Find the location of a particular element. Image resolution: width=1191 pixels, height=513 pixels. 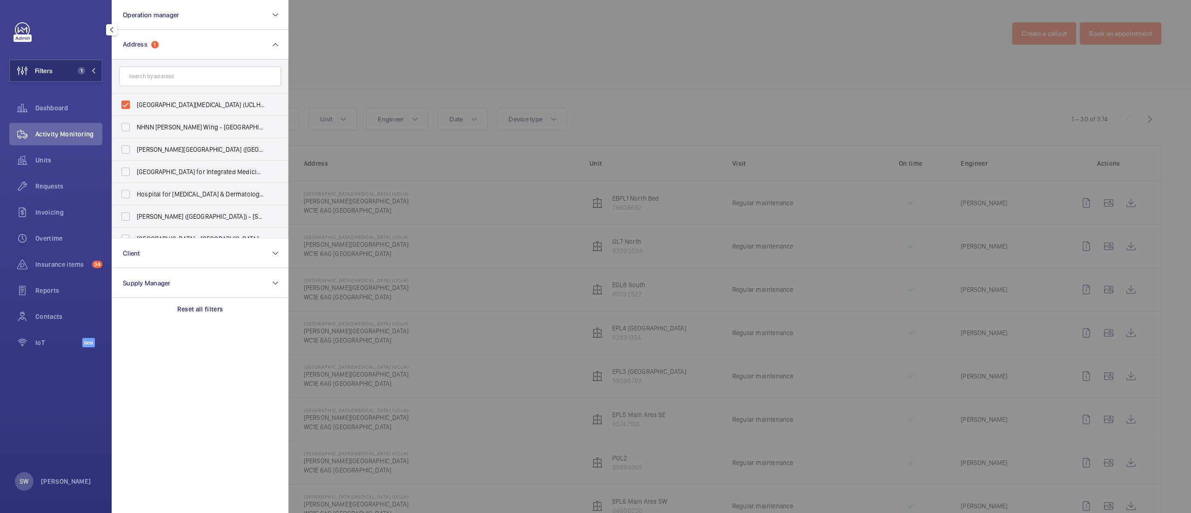

span: 1 is located at coordinates (81, 71).